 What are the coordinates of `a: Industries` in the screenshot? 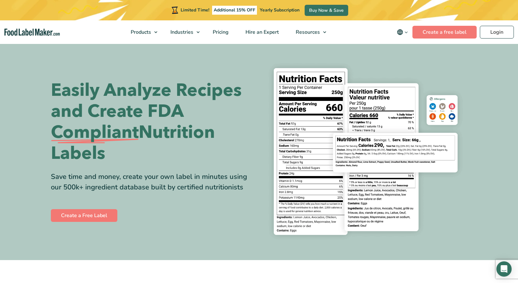 It's located at (182, 32).